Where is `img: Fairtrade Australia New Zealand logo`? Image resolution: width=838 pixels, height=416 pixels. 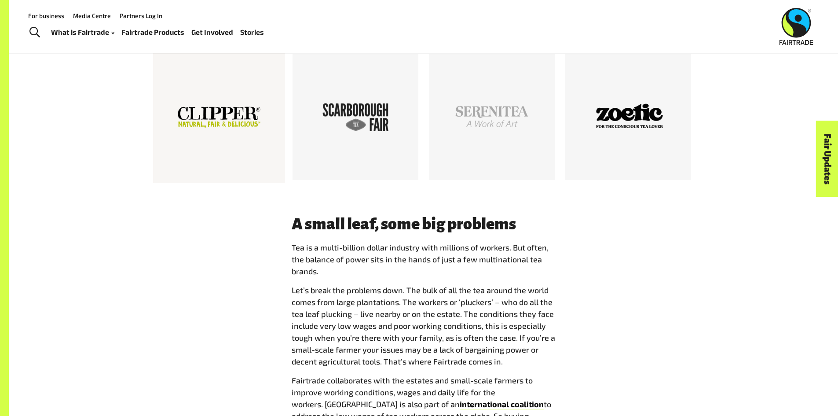
img: Fairtrade Australia New Zealand logo is located at coordinates (796, 26).